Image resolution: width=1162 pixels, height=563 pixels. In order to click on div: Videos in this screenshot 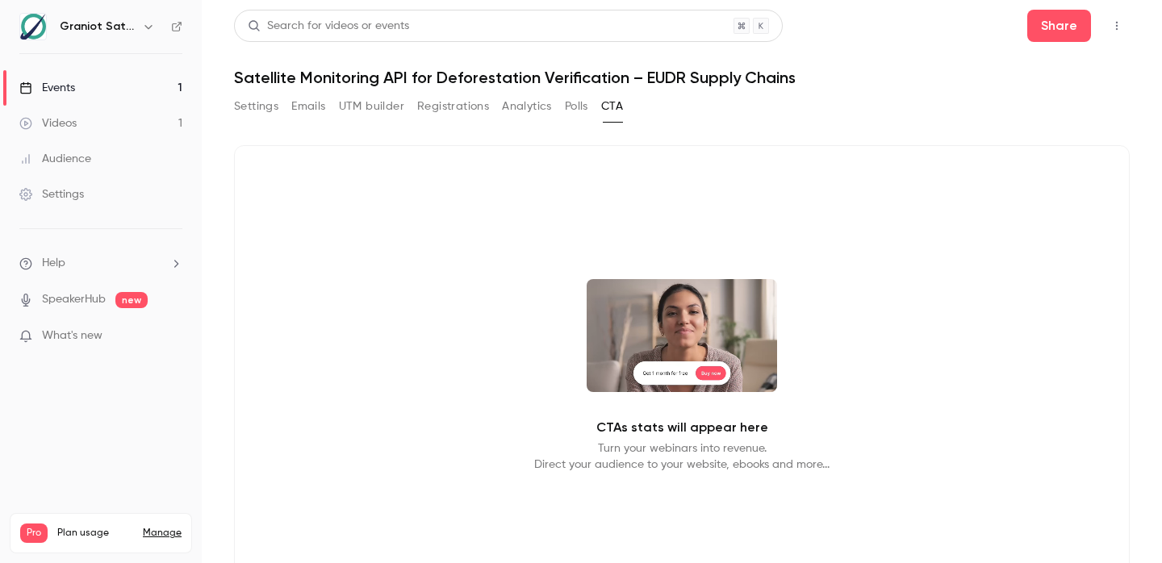, I will do `click(48, 123)`.